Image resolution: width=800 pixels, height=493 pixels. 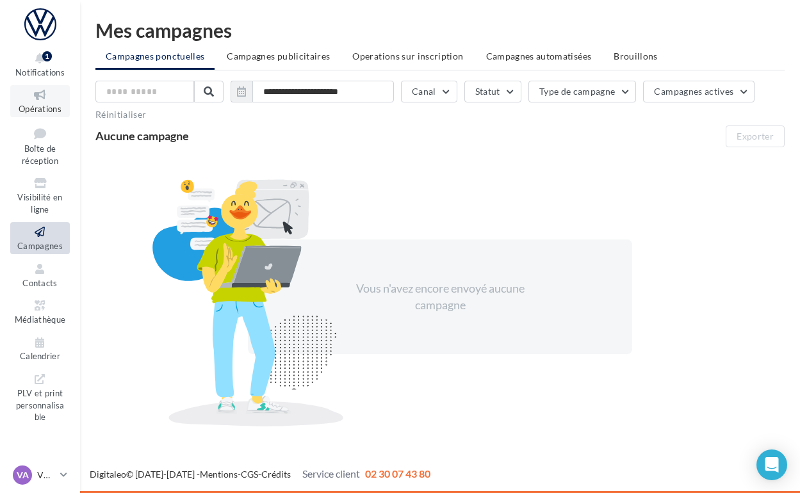 I want to click on span: Campagnes actives, so click(x=694, y=91).